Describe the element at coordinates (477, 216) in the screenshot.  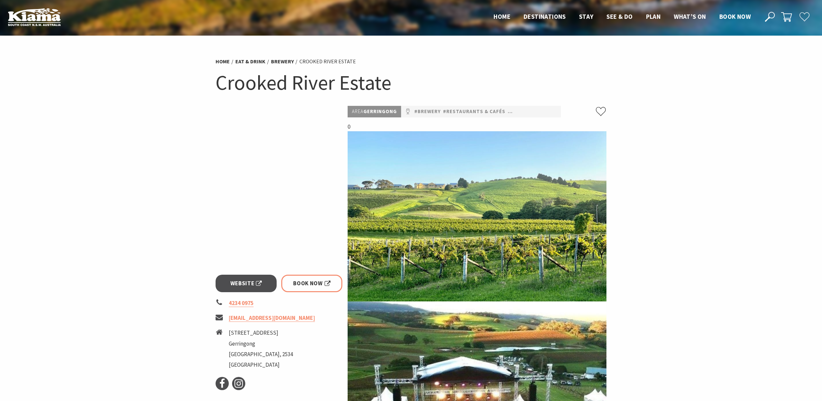
I see `img: Vineyard View` at that location.